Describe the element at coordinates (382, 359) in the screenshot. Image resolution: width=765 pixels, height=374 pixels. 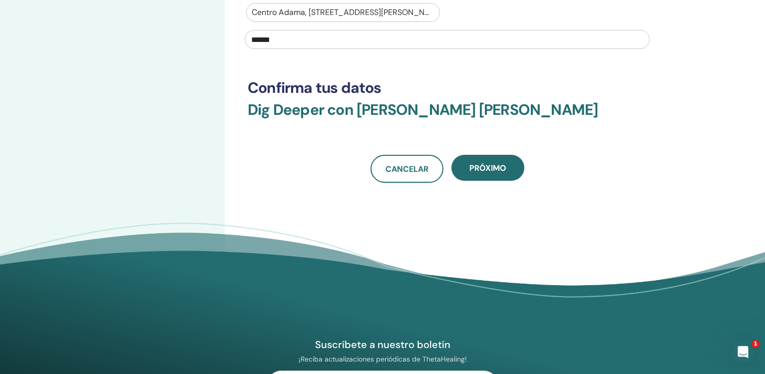
I see `p: ¡Reciba actualizaciones periódicas de ThetaHealing!` at that location.